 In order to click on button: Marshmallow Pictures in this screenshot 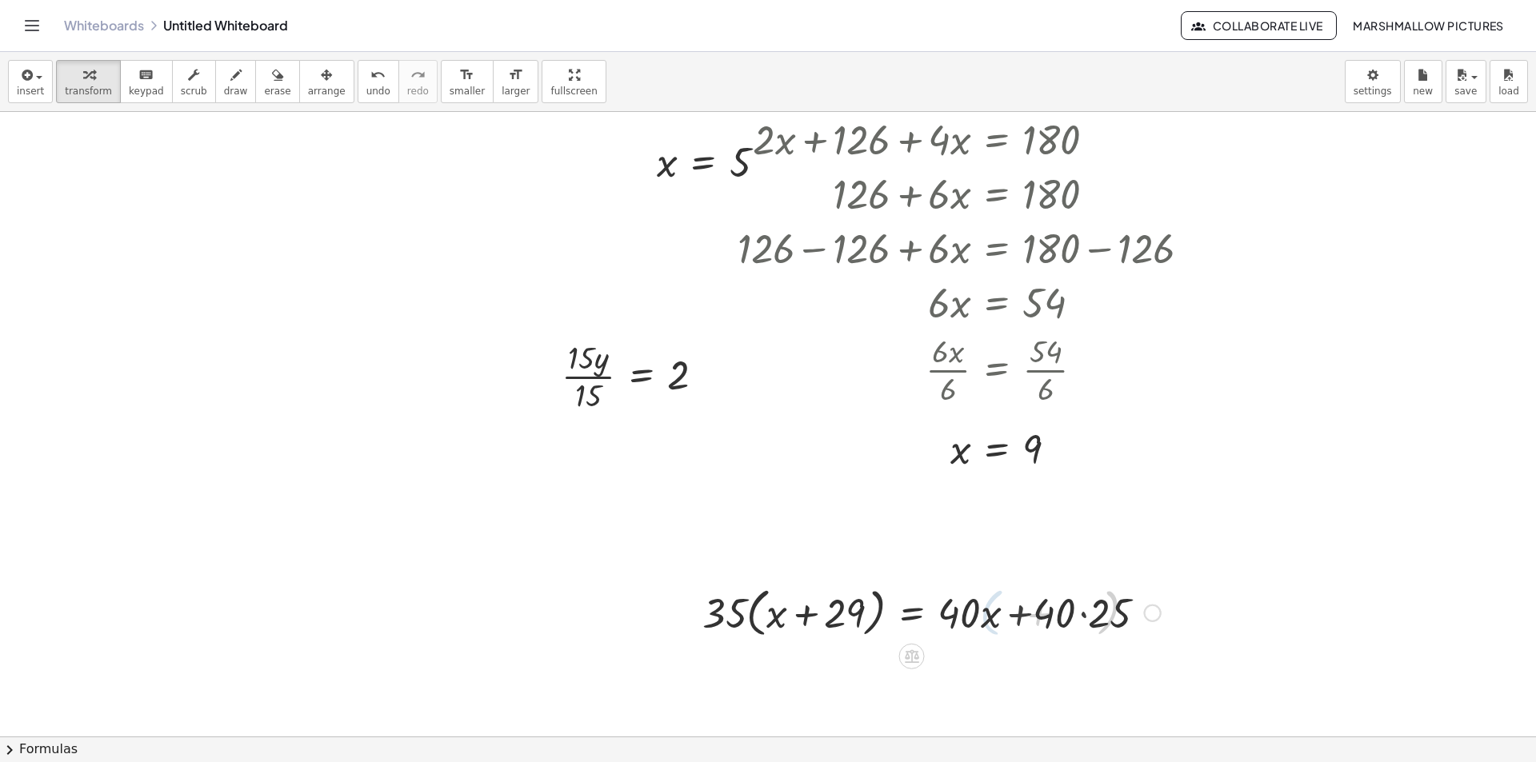, I will do `click(1428, 26)`.